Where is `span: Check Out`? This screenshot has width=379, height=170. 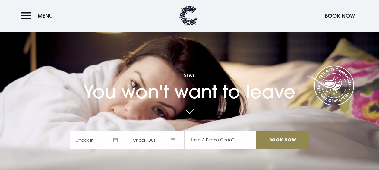
span: Check Out is located at coordinates (156, 140).